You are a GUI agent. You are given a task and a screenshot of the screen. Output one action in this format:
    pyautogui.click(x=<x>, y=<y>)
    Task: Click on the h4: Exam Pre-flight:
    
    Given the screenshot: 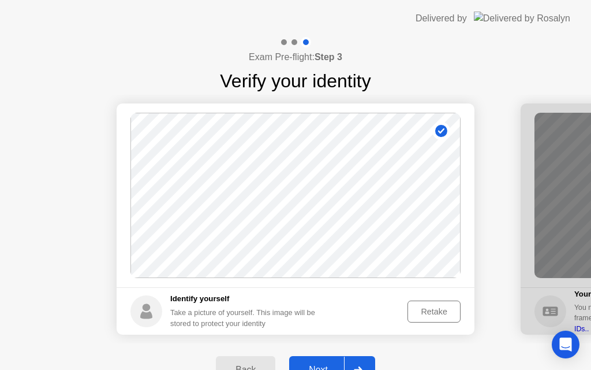 What is the action you would take?
    pyautogui.click(x=296, y=57)
    